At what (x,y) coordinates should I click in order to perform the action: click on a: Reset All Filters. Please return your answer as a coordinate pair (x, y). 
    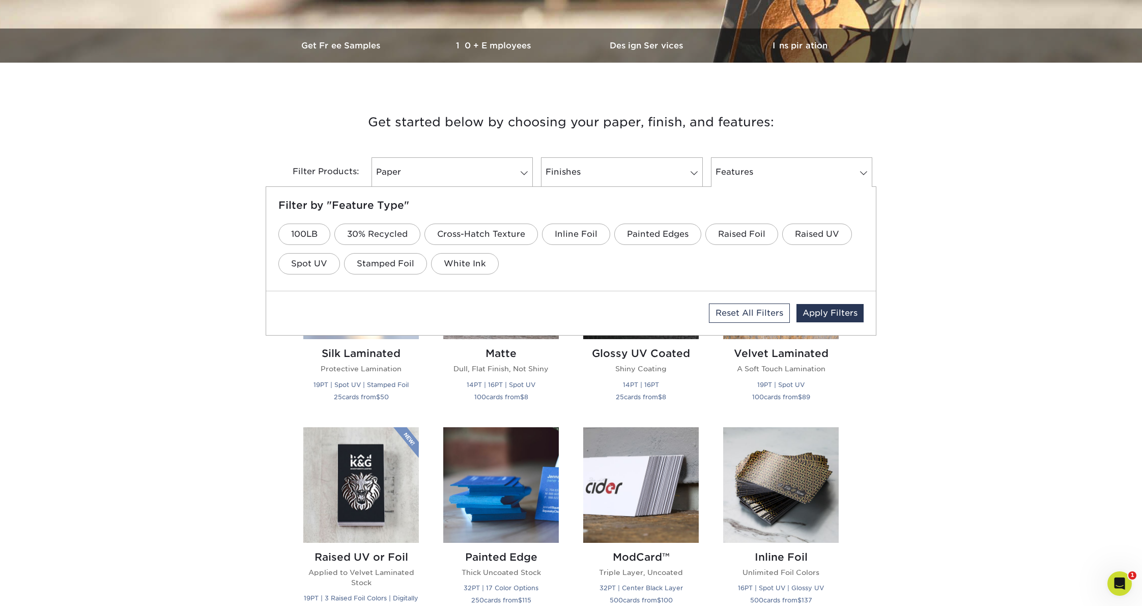
    Looking at the image, I should click on (749, 313).